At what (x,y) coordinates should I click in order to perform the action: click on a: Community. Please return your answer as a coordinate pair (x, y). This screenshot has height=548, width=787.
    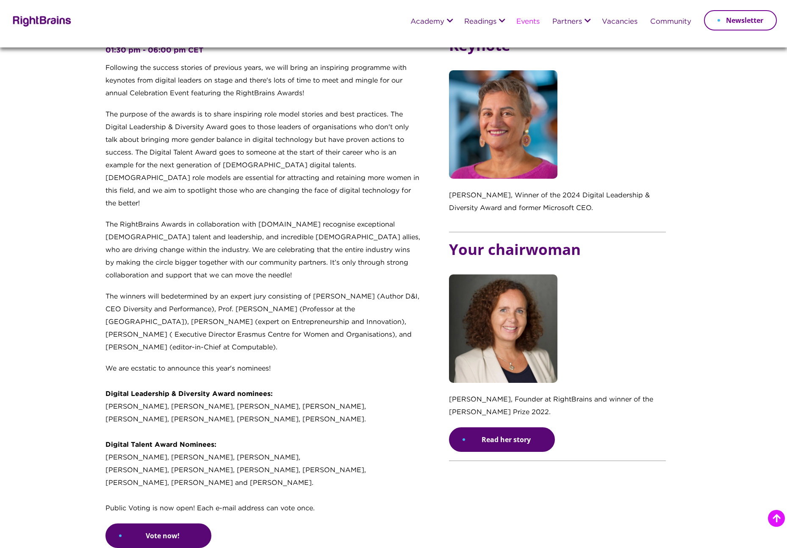
    Looking at the image, I should click on (671, 22).